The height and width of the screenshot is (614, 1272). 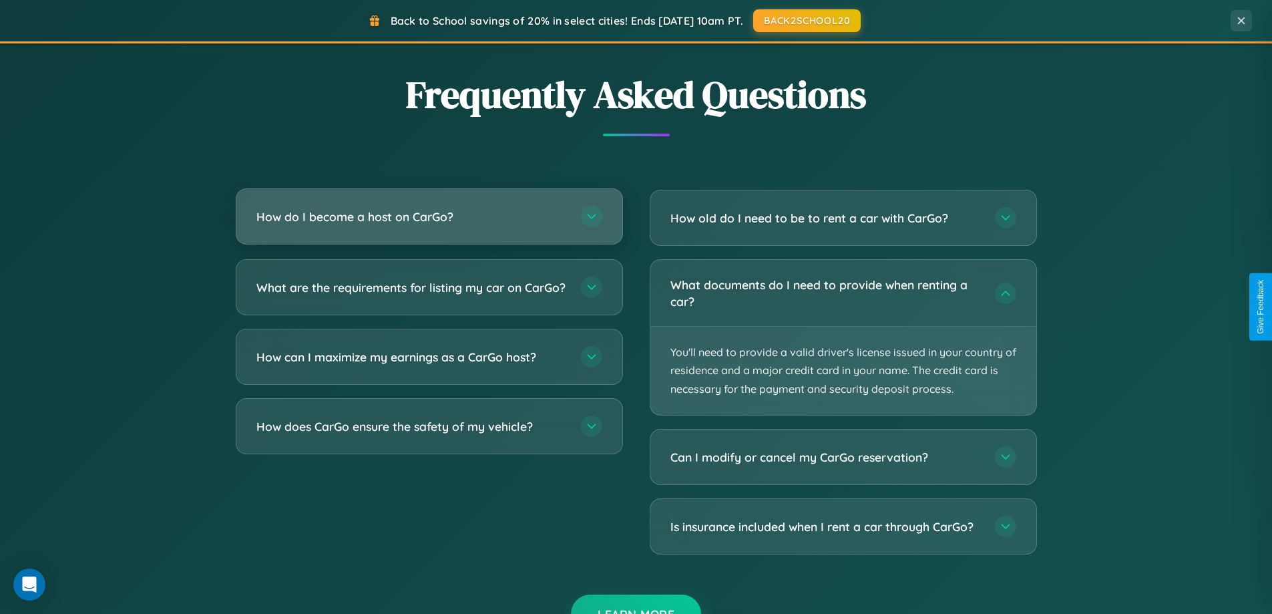 I want to click on h3: Can I modify or cancel my CarGo reservation?, so click(x=826, y=457).